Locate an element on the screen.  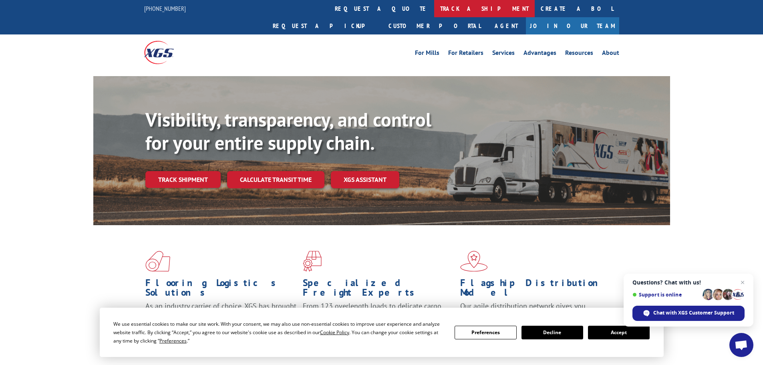
a: Calculate transit time is located at coordinates (275, 179).